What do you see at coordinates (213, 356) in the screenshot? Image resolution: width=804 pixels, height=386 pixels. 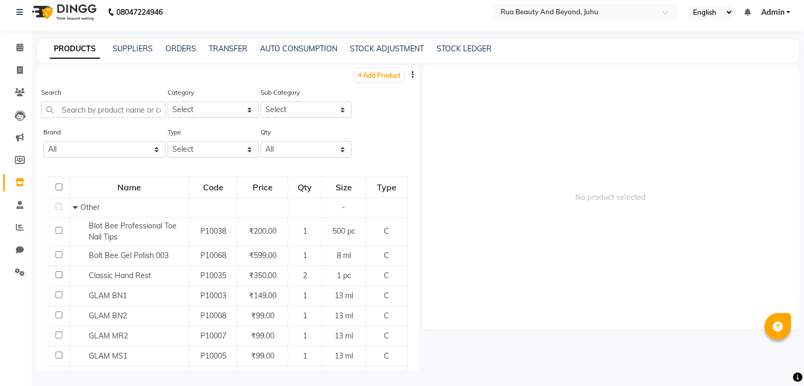 I see `span: P10005` at bounding box center [213, 356].